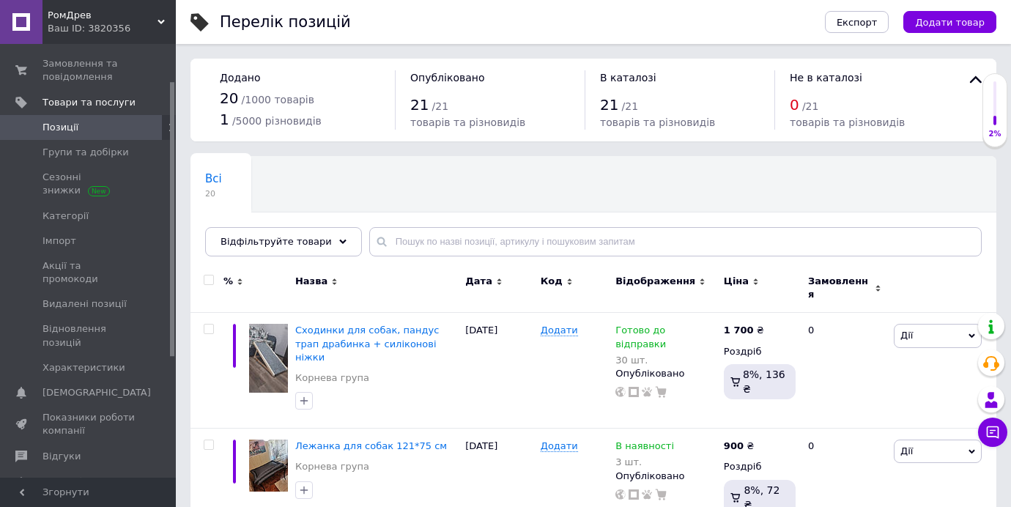 This screenshot has width=1011, height=507. I want to click on span: Акції та промокоди, so click(89, 273).